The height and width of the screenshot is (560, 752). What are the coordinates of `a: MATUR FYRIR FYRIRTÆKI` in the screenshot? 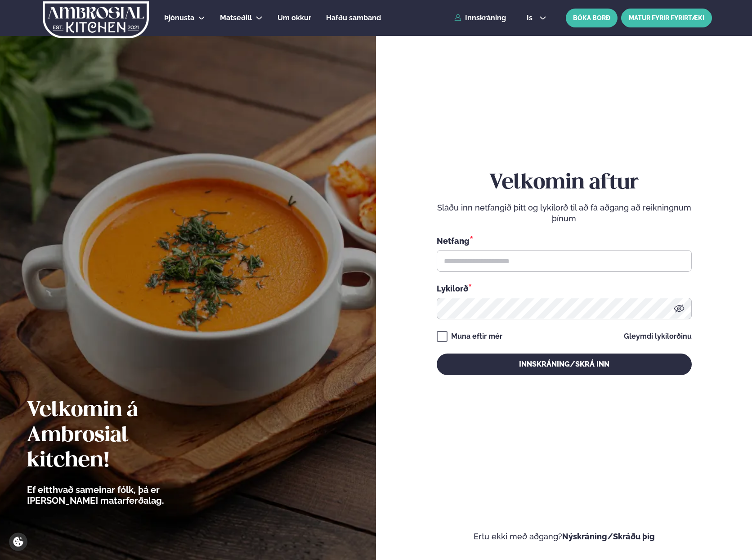 It's located at (666, 18).